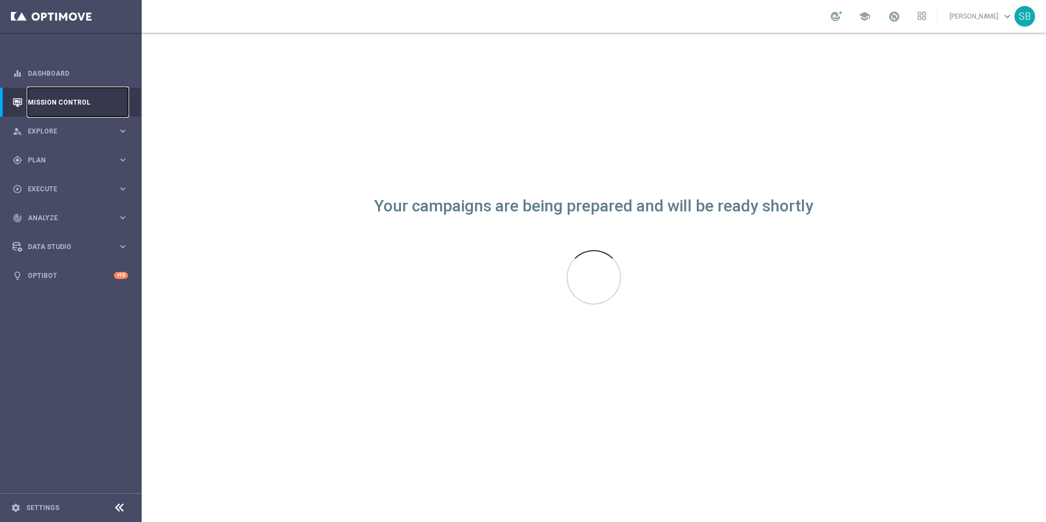  What do you see at coordinates (70, 276) in the screenshot?
I see `button: lightbulb Optibot +10` at bounding box center [70, 276].